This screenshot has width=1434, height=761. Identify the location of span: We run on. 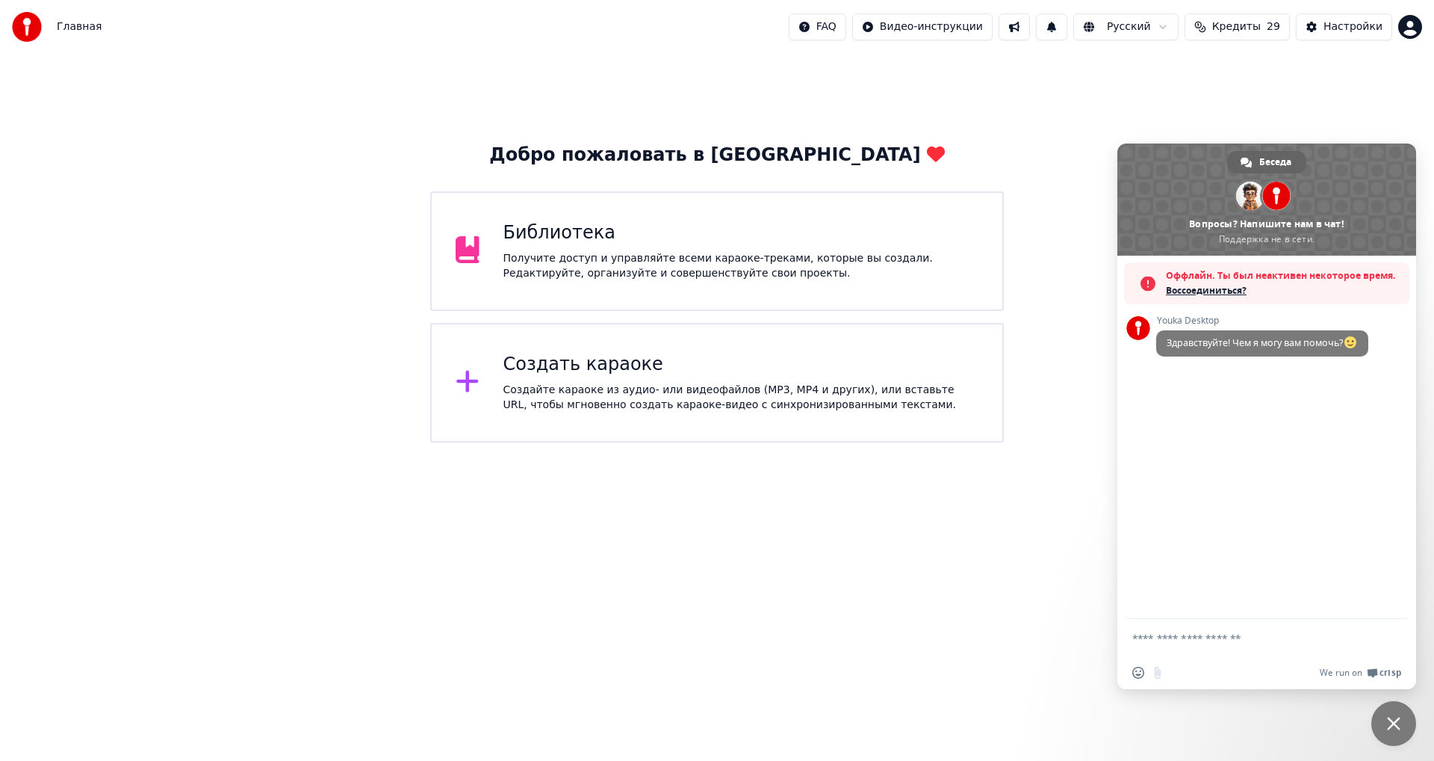
(1341, 672).